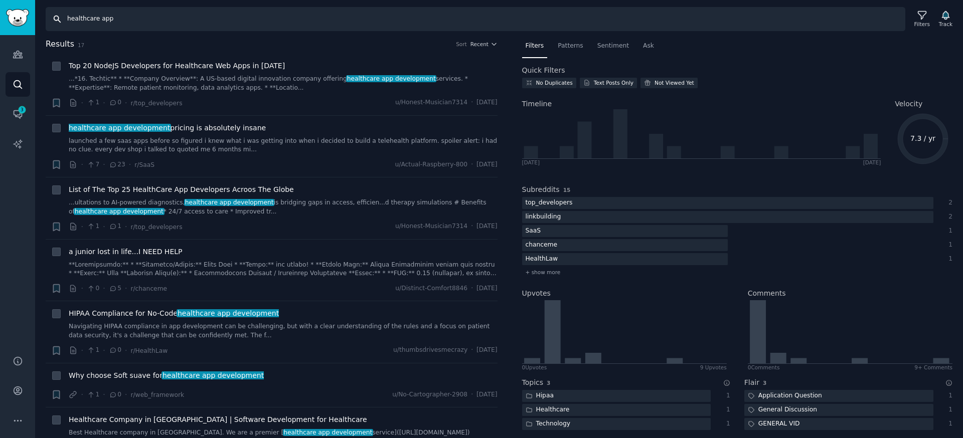 Image resolution: width=963 pixels, height=438 pixels. Describe the element at coordinates (167, 128) in the screenshot. I see `span: pricing is absolutely insane` at that location.